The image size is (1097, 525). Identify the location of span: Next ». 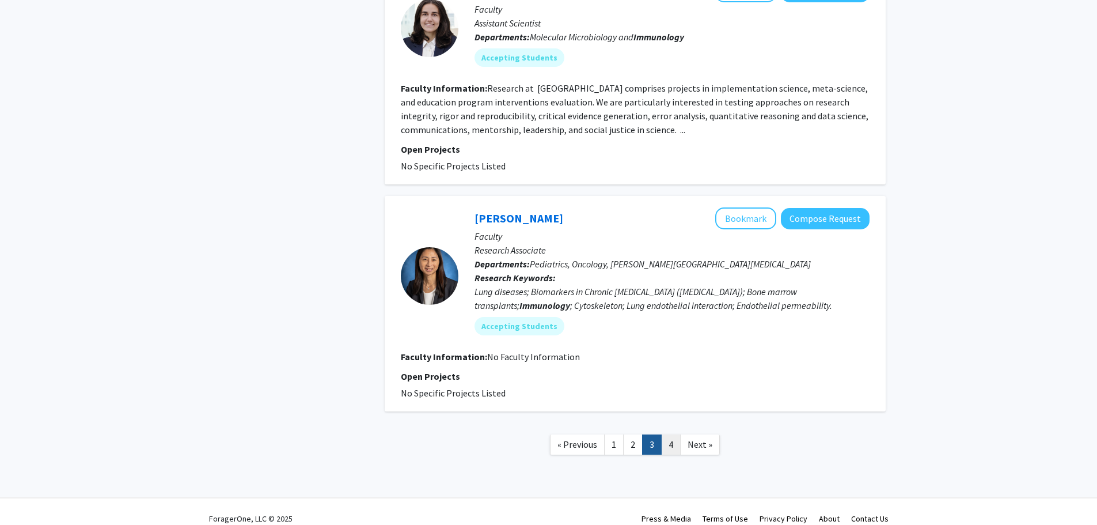
(700, 444).